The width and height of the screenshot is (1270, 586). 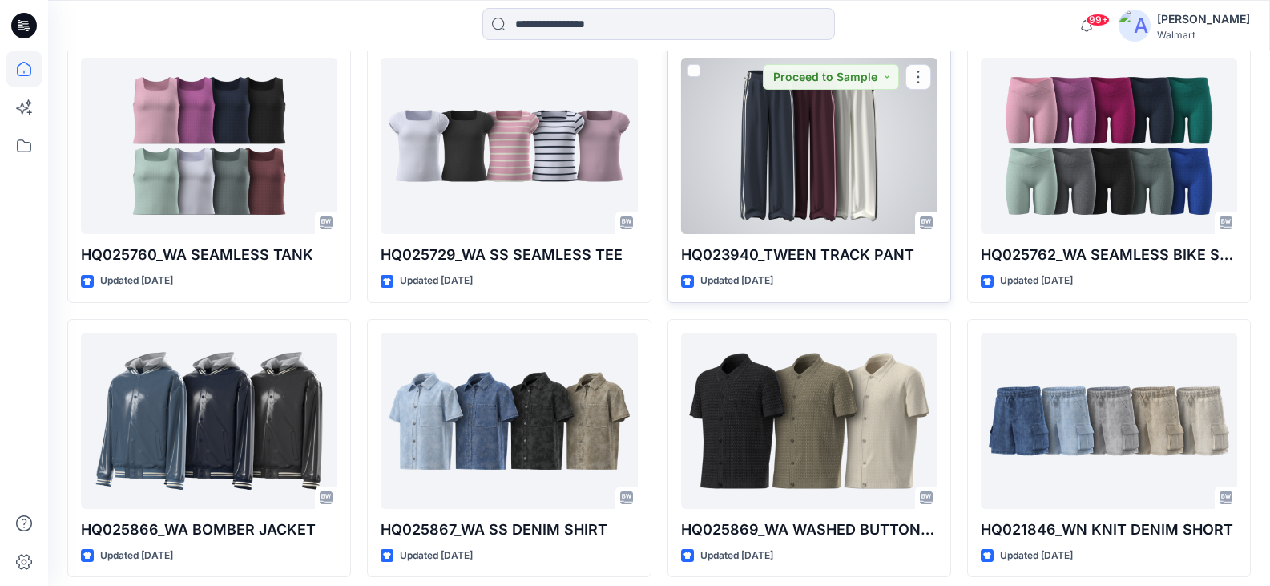 What do you see at coordinates (1109, 255) in the screenshot?
I see `p: HQ025762_WA SEAMLESS BIKE SHORT` at bounding box center [1109, 255].